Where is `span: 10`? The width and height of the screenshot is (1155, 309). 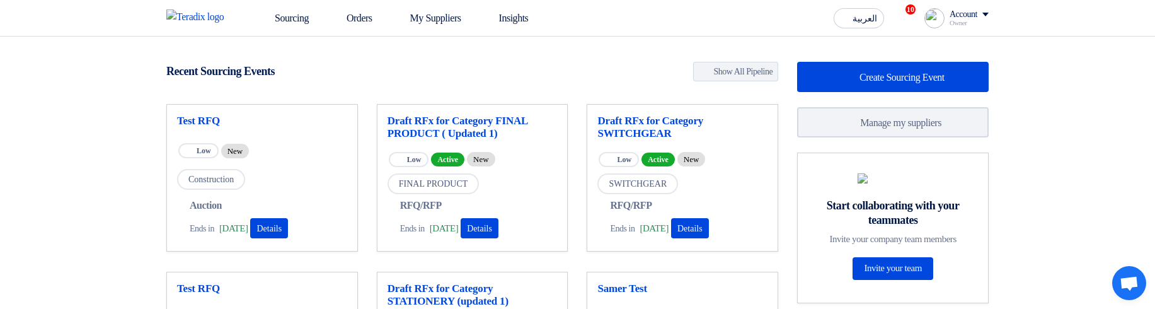
span: 10 is located at coordinates (910, 9).